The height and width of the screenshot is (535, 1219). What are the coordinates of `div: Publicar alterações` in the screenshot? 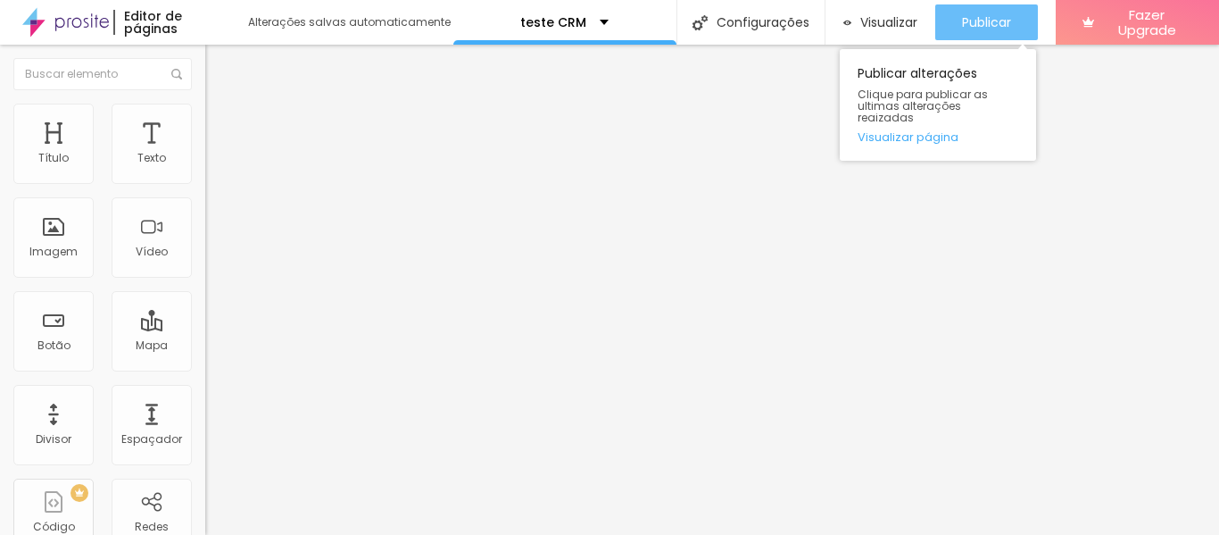 It's located at (938, 104).